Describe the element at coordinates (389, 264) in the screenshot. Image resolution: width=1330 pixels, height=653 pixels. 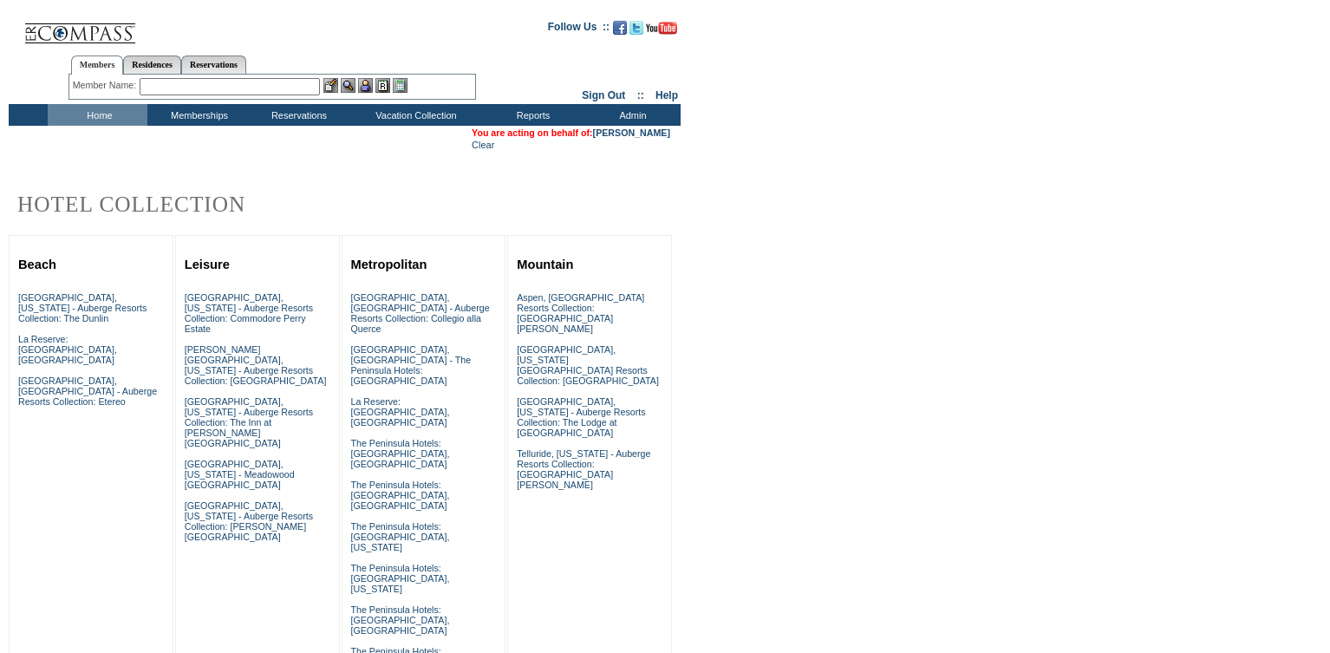
I see `a: Metropolitan` at that location.